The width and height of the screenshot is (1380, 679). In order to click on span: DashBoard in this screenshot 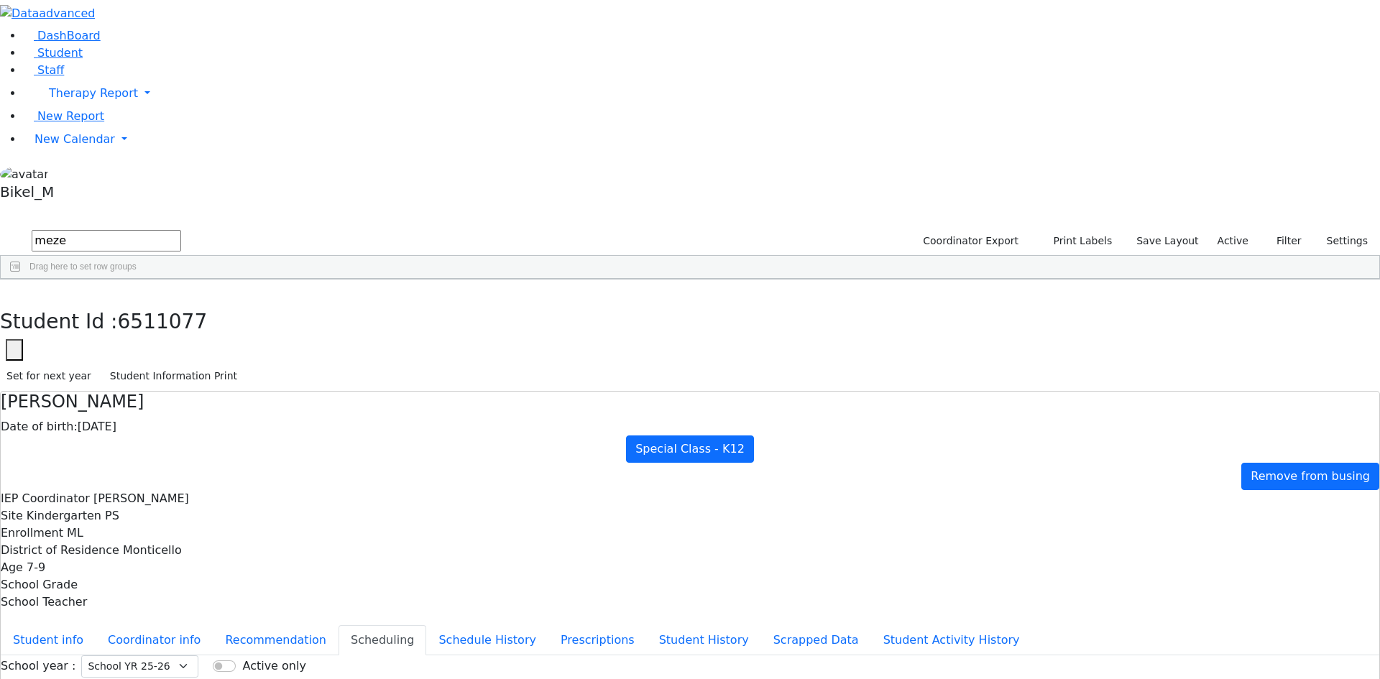, I will do `click(69, 35)`.